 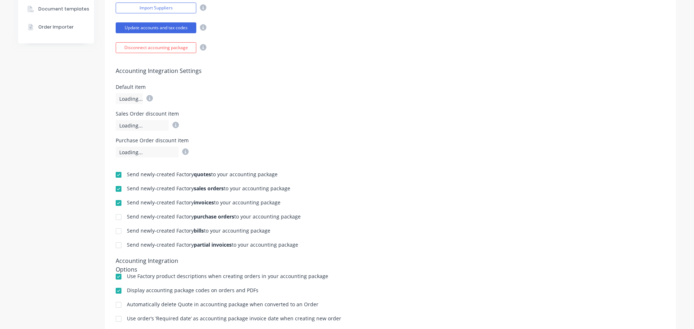 I want to click on b: quotes, so click(x=202, y=174).